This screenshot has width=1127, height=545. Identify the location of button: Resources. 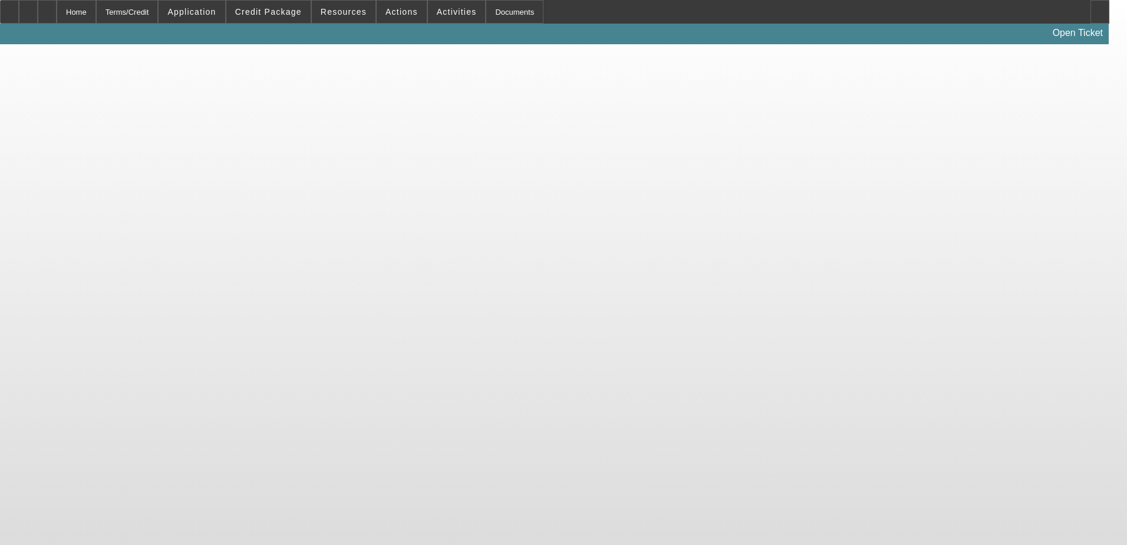
(344, 12).